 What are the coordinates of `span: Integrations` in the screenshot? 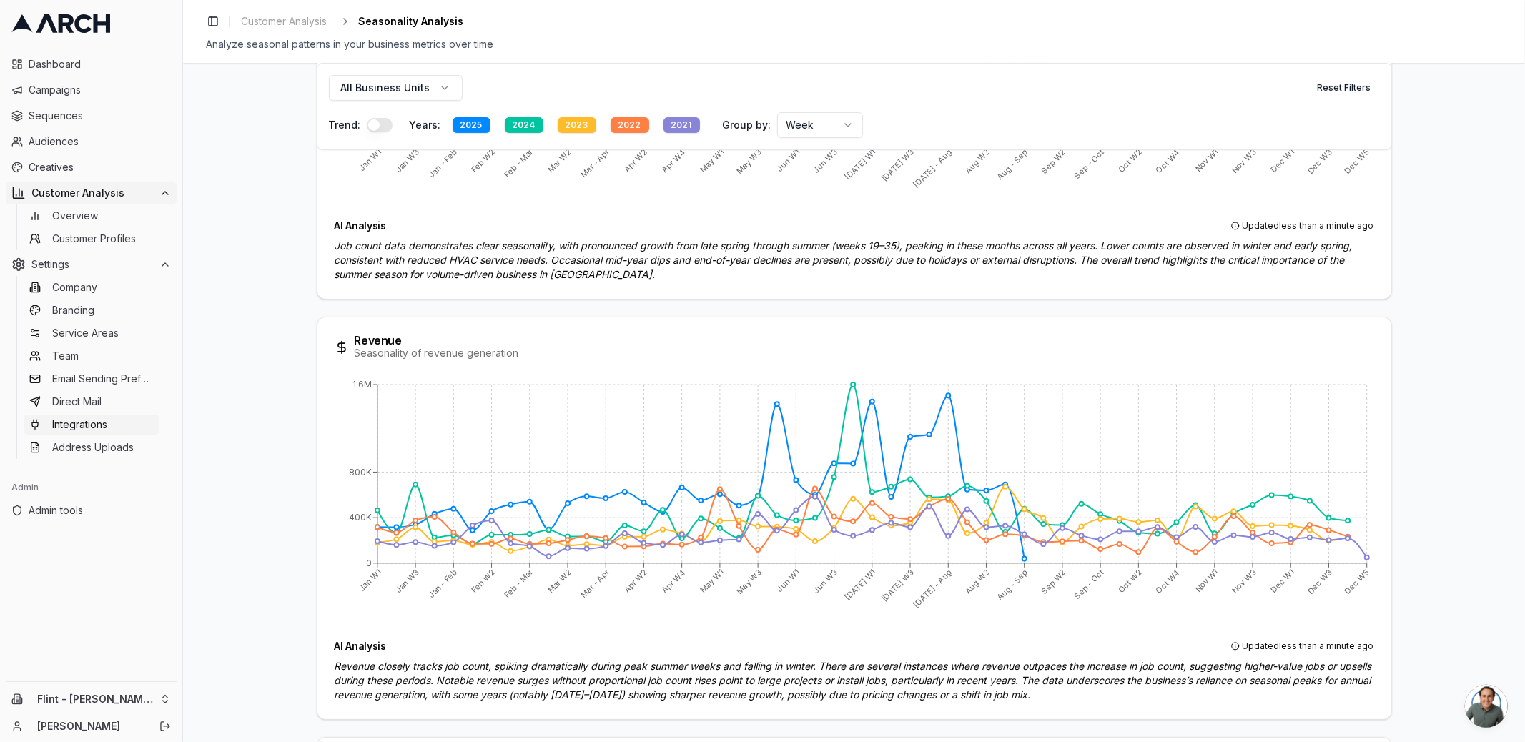 It's located at (79, 425).